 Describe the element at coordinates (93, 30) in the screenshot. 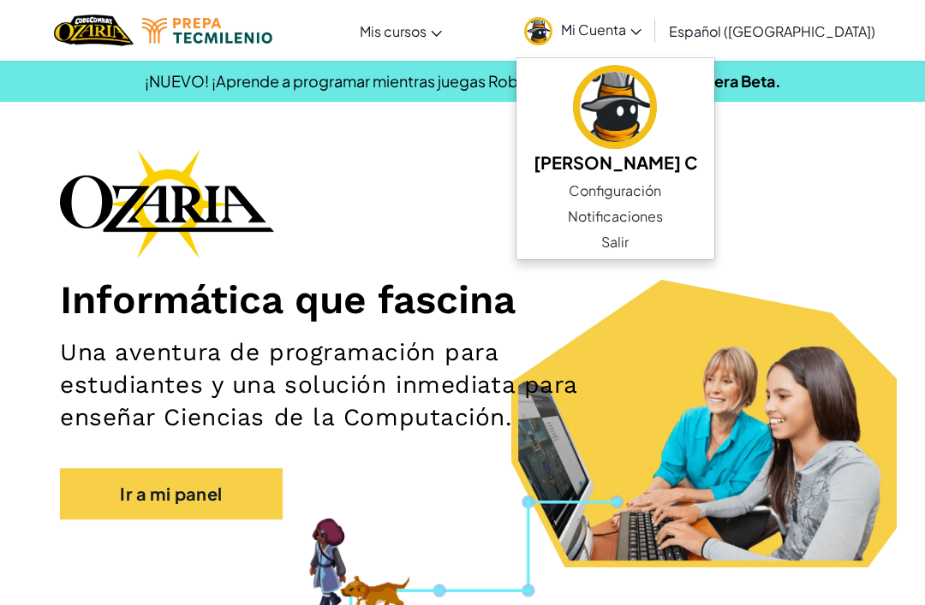

I see `img: Home` at that location.